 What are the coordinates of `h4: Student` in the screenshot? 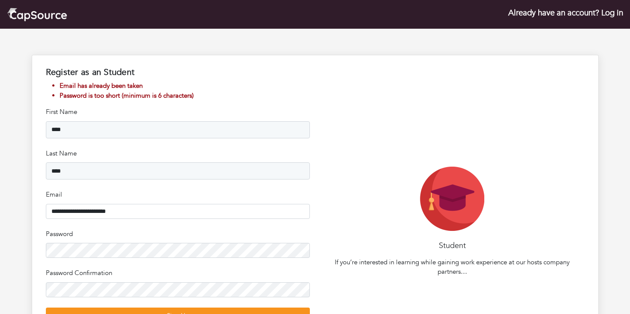 It's located at (452, 246).